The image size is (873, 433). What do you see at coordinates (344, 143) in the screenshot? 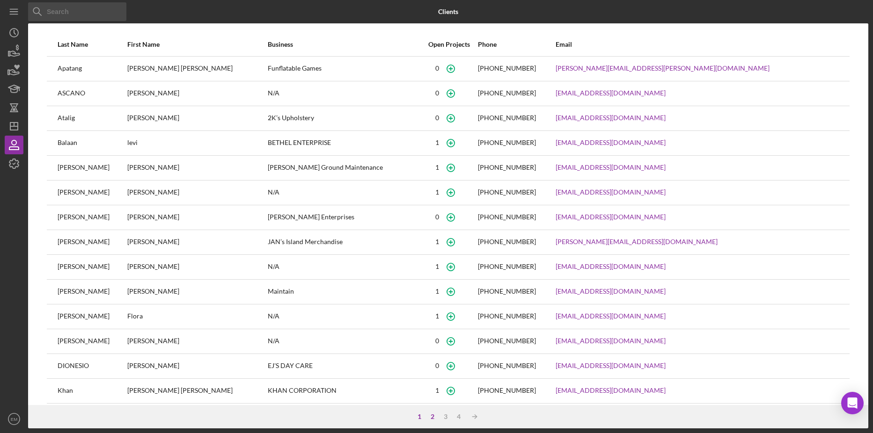
I see `div: BETHEL ENTERPRISE` at bounding box center [344, 143].